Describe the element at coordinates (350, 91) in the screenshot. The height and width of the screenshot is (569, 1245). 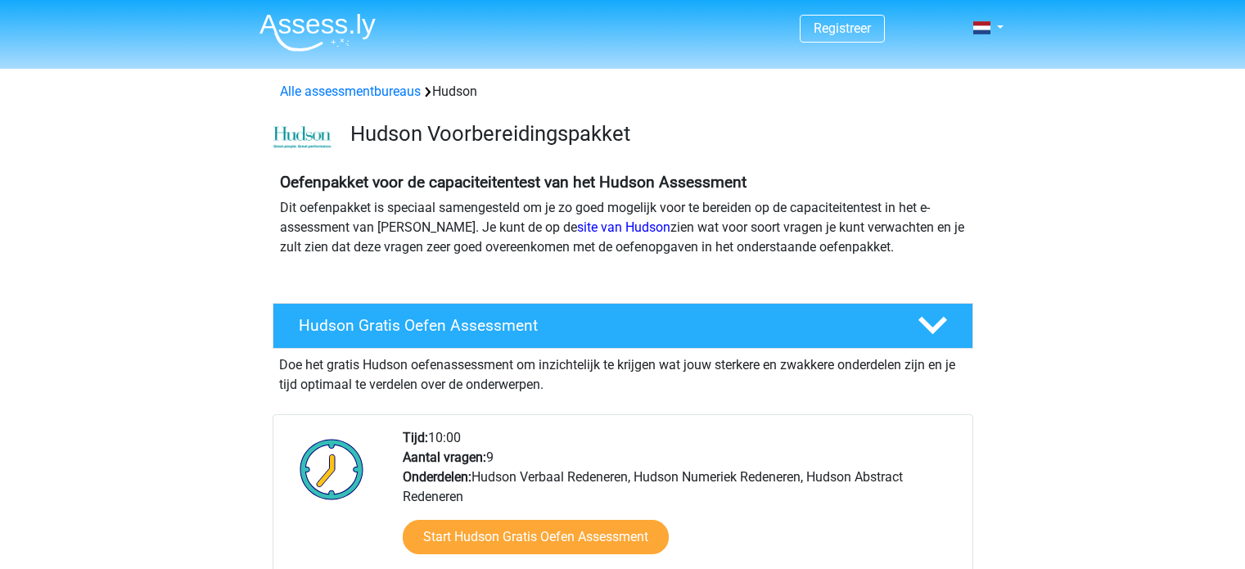
I see `a: Alle assessmentbureaus` at that location.